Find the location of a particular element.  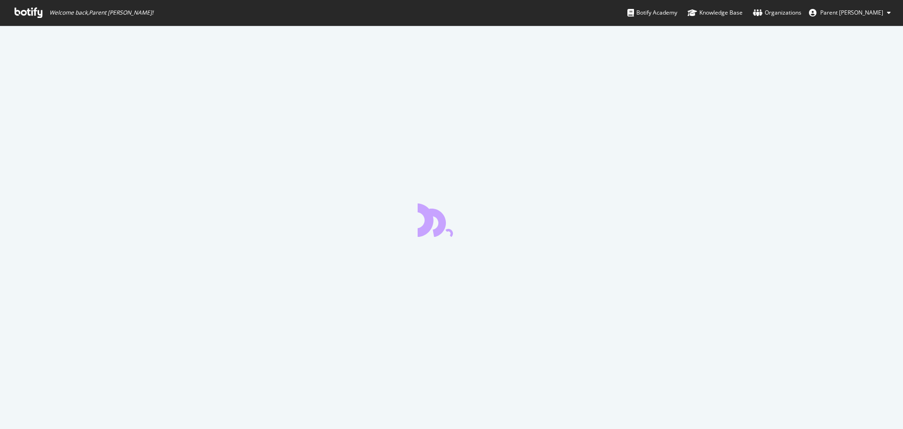

div: animation is located at coordinates (452, 220).